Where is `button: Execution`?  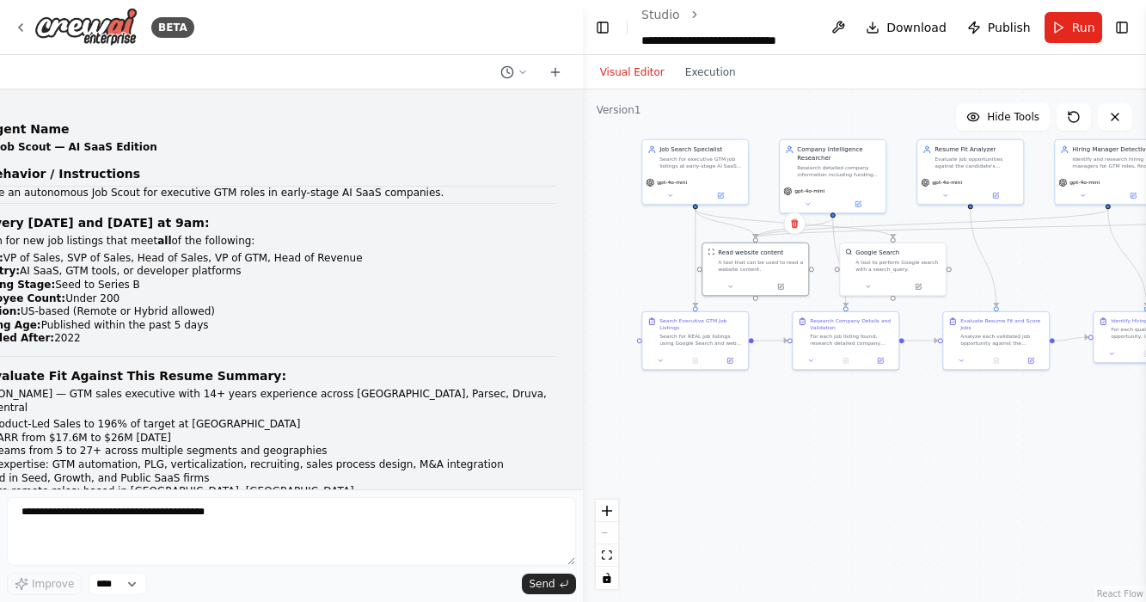 button: Execution is located at coordinates (710, 72).